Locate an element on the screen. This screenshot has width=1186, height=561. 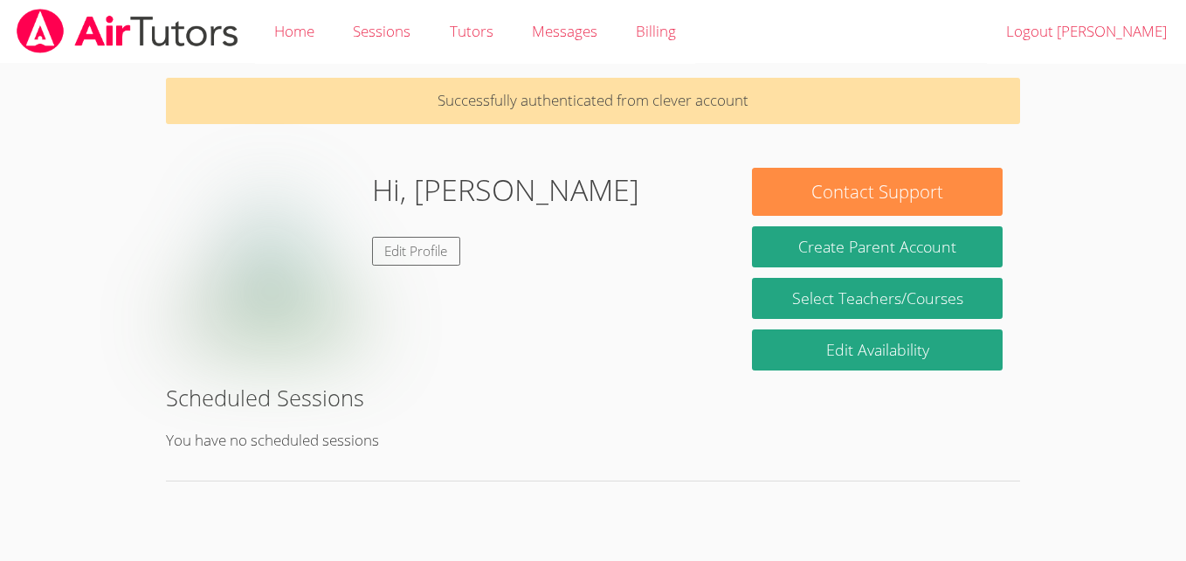
button: Contact Support is located at coordinates (877, 191).